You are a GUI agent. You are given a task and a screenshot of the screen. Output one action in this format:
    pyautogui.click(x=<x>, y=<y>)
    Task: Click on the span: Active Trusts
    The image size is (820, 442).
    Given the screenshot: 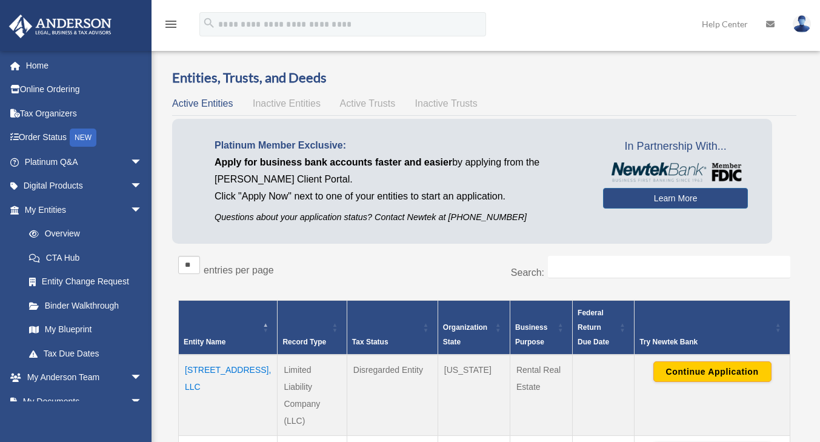 What is the action you would take?
    pyautogui.click(x=368, y=103)
    